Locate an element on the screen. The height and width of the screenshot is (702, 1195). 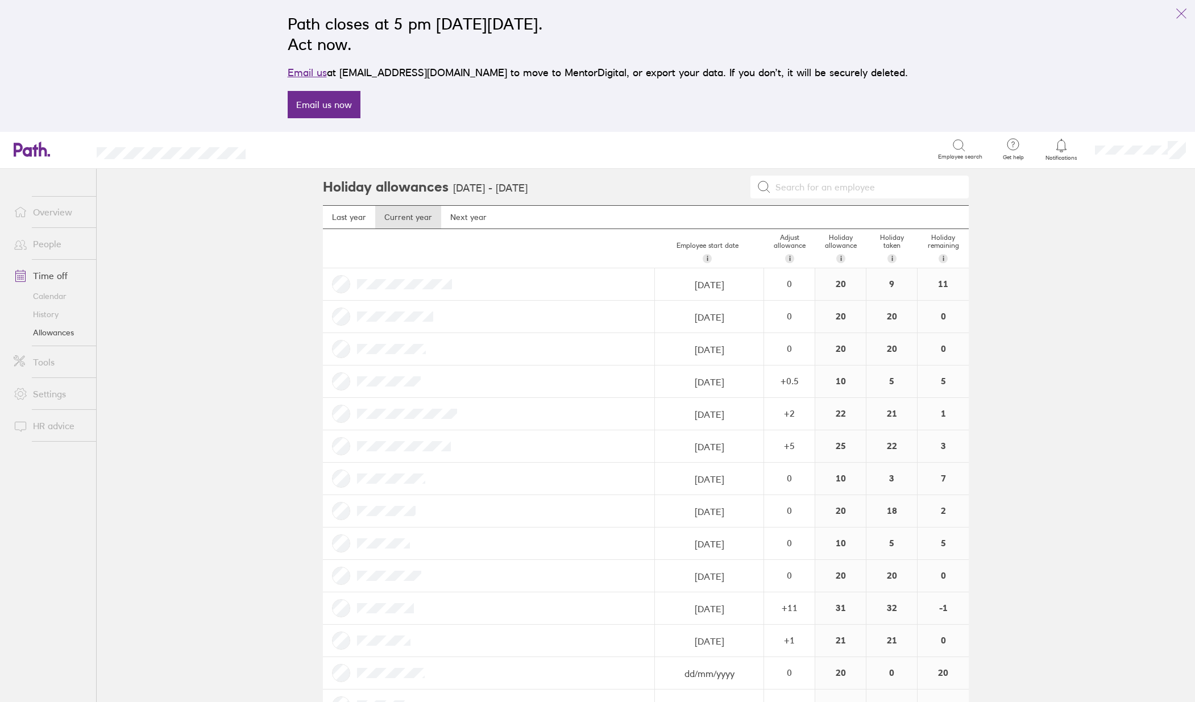
div: + 11 is located at coordinates (789, 608).